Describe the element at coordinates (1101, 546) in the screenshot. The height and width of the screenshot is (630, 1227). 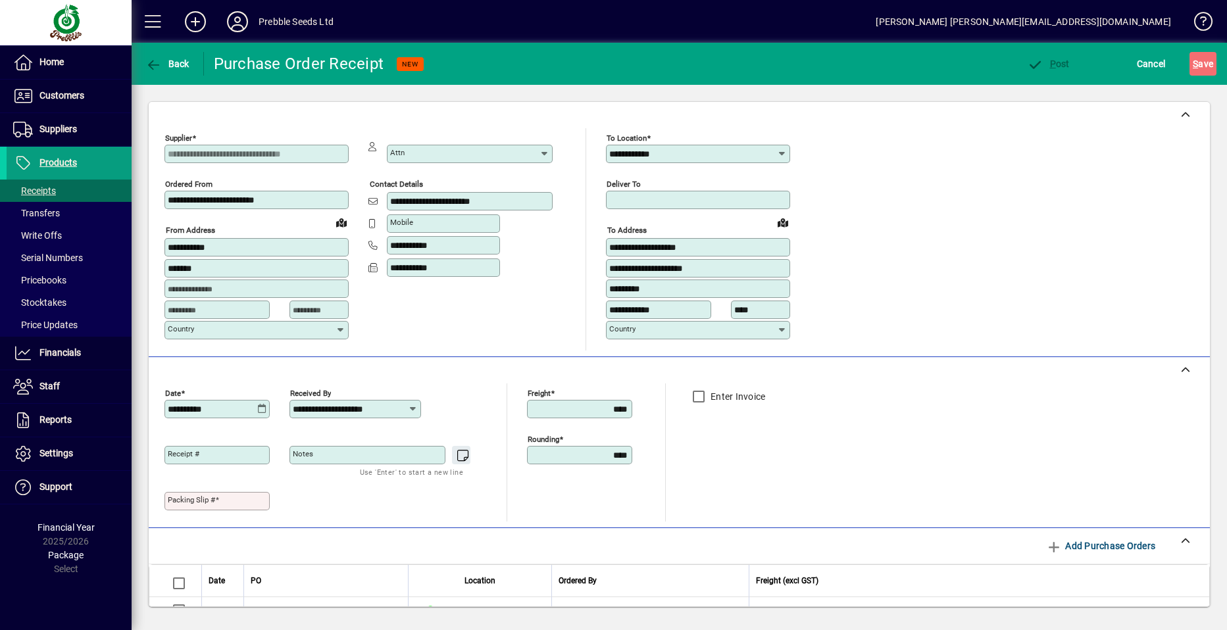
I see `span: Add Purchase Orders` at that location.